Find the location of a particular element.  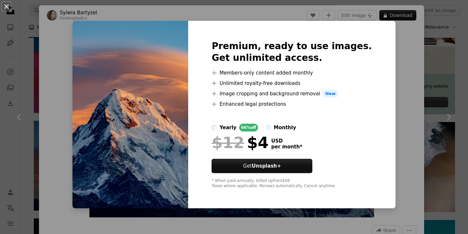

input: yearly66%off is located at coordinates (214, 128).